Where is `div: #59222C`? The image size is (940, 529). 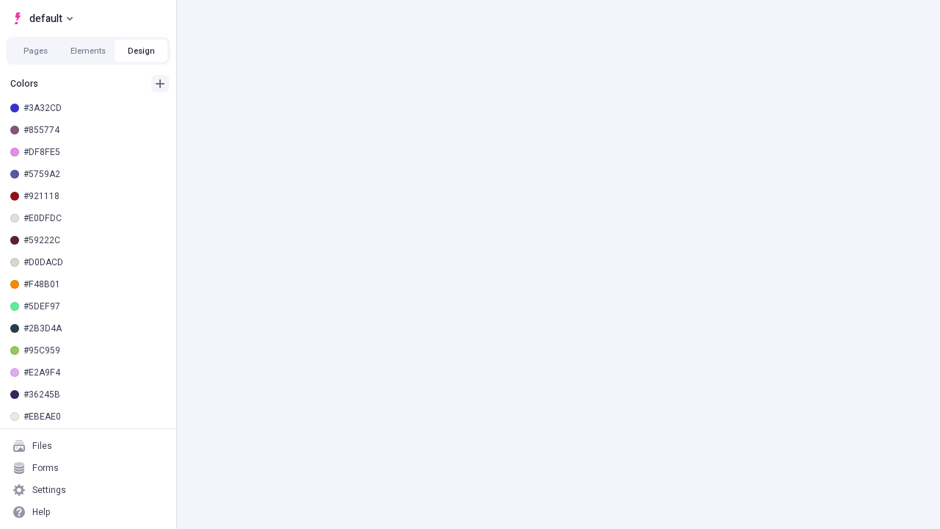
div: #59222C is located at coordinates (94, 240).